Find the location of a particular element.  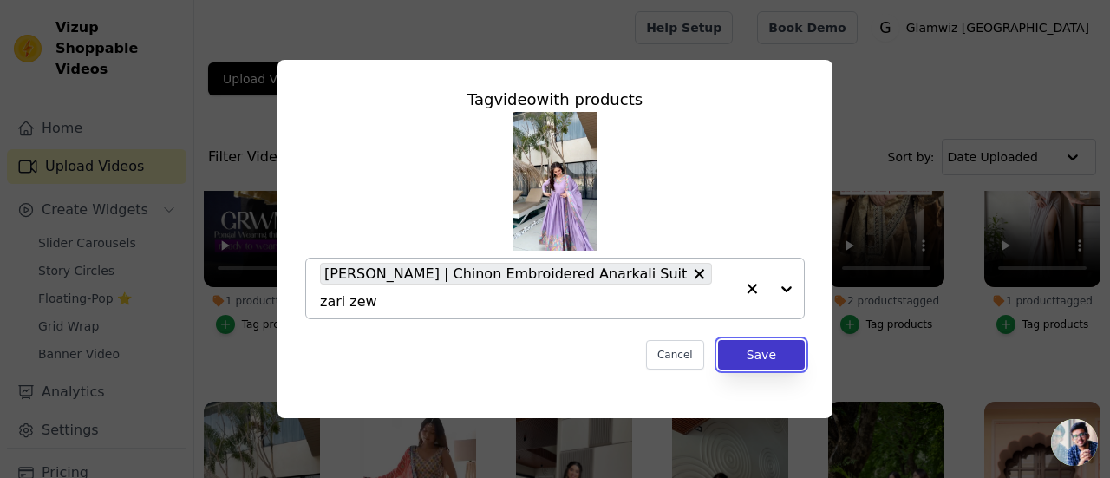

button: Save is located at coordinates (761, 355).